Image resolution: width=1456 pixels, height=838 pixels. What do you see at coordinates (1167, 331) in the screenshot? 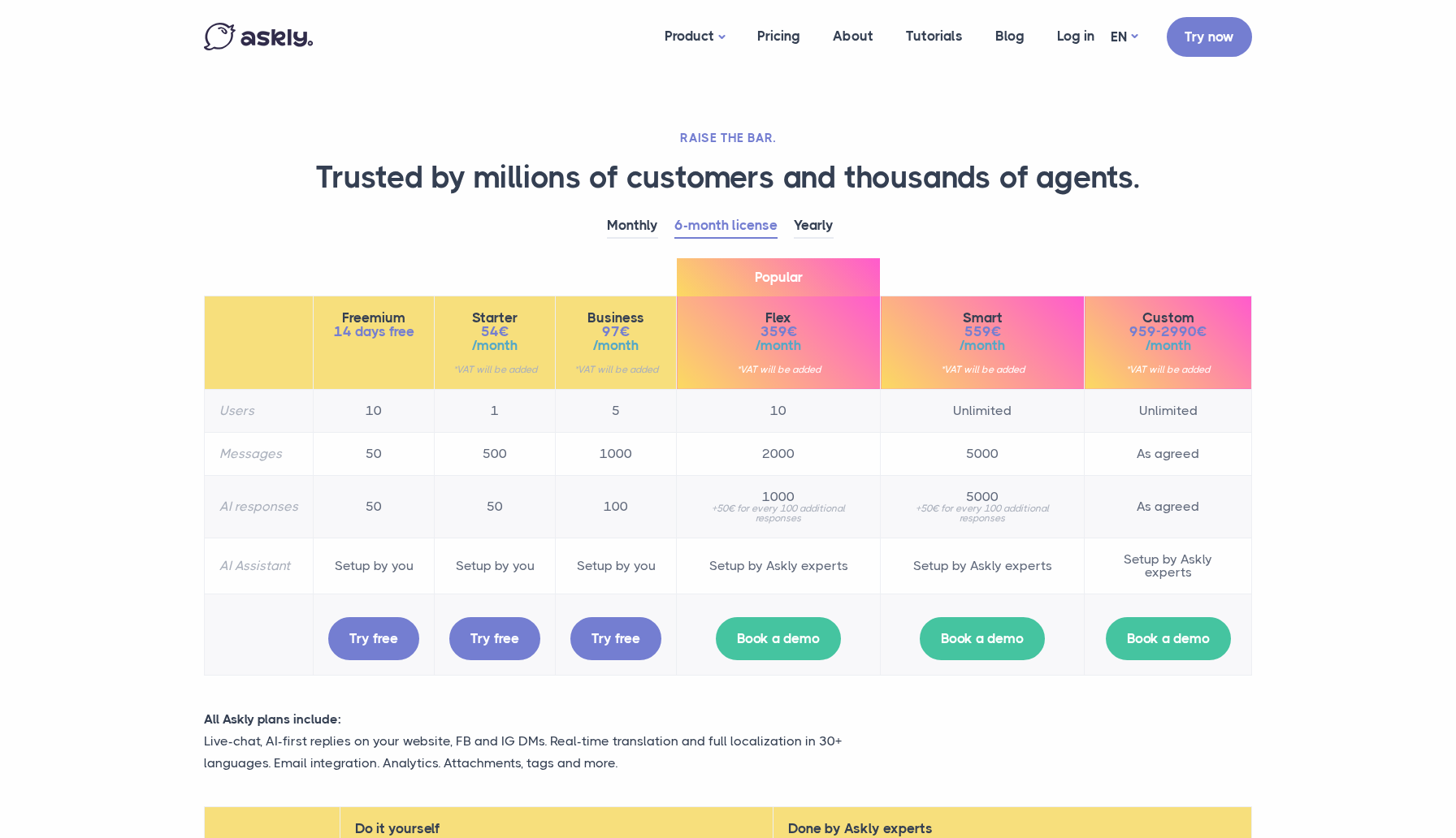
I see `span: 959-2990€` at bounding box center [1167, 331].